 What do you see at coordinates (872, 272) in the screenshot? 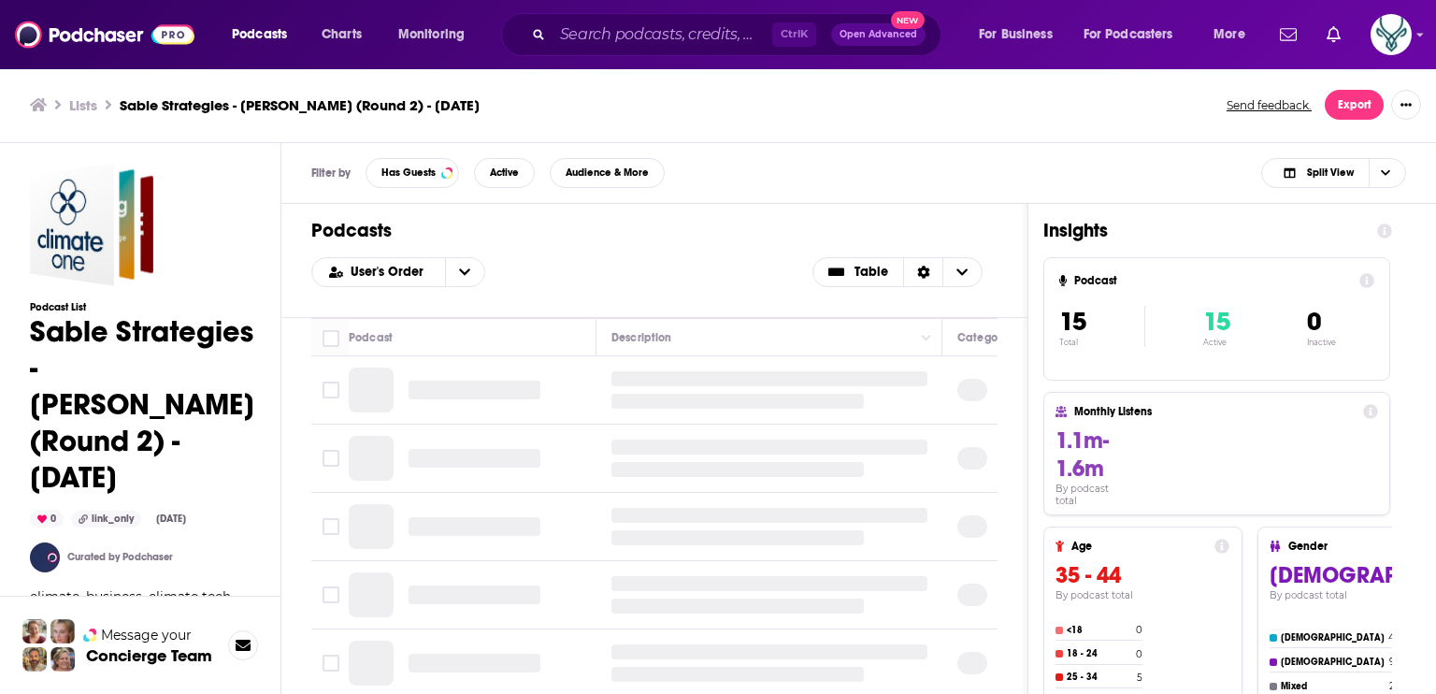
I see `span: Table` at bounding box center [872, 272].